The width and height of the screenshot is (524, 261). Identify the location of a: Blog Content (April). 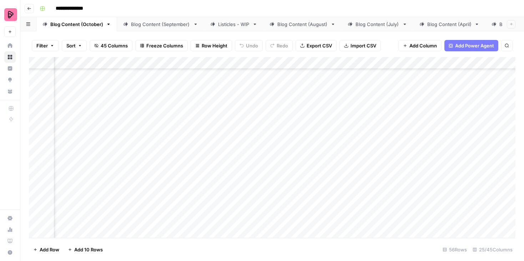
(449, 24).